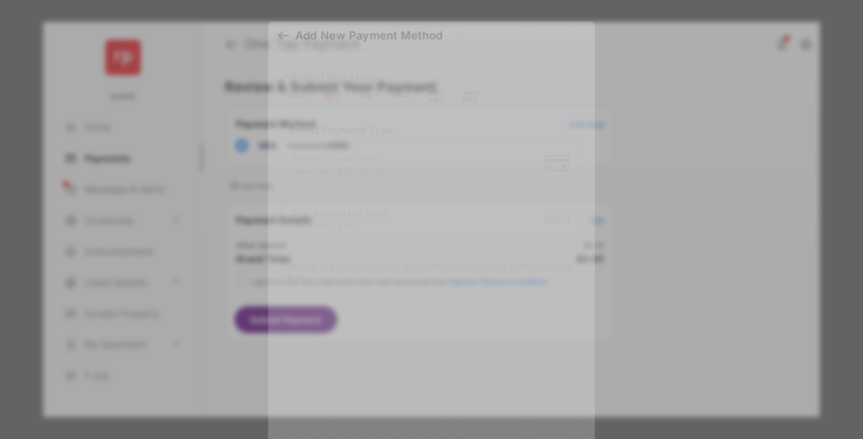 The image size is (863, 439). I want to click on span: Accepted Card Types, so click(332, 75).